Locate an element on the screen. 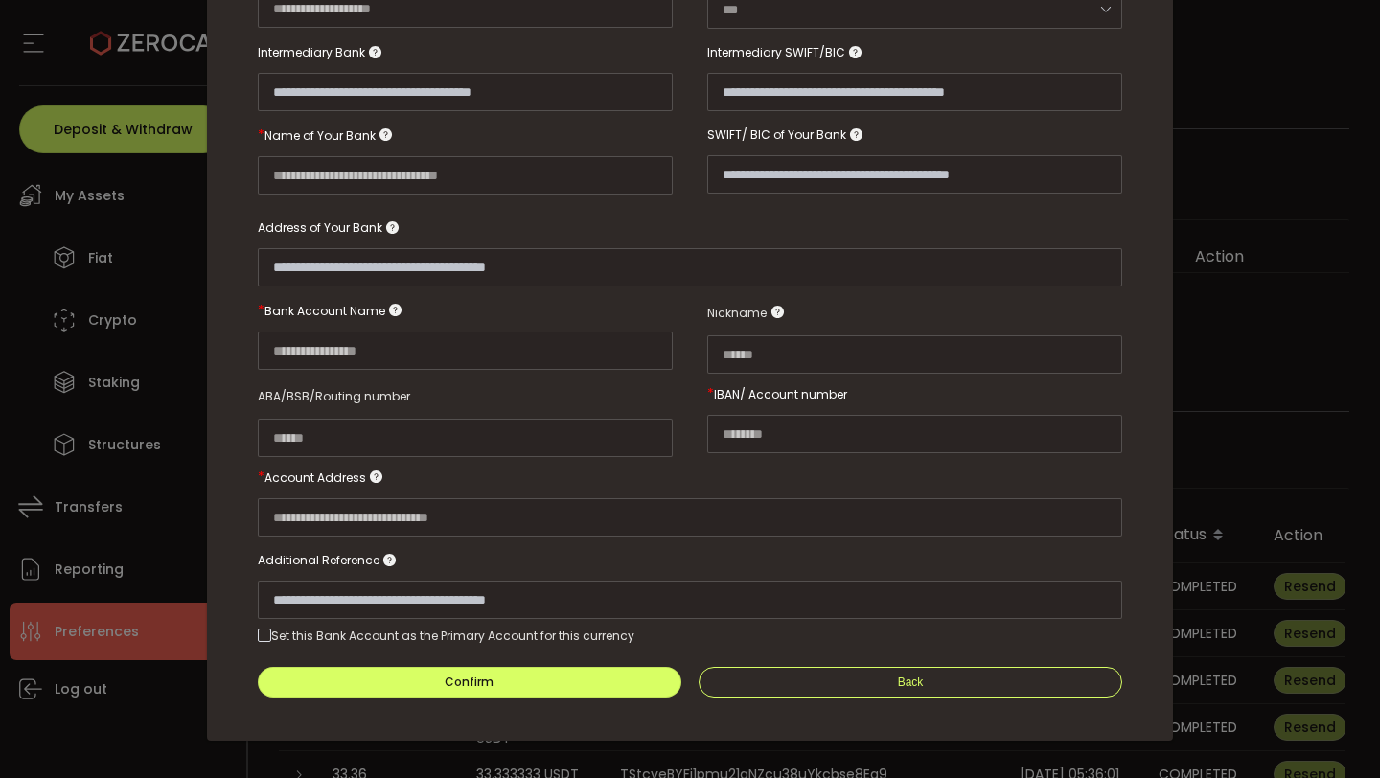 This screenshot has width=1380, height=778. button: Confirm is located at coordinates (470, 682).